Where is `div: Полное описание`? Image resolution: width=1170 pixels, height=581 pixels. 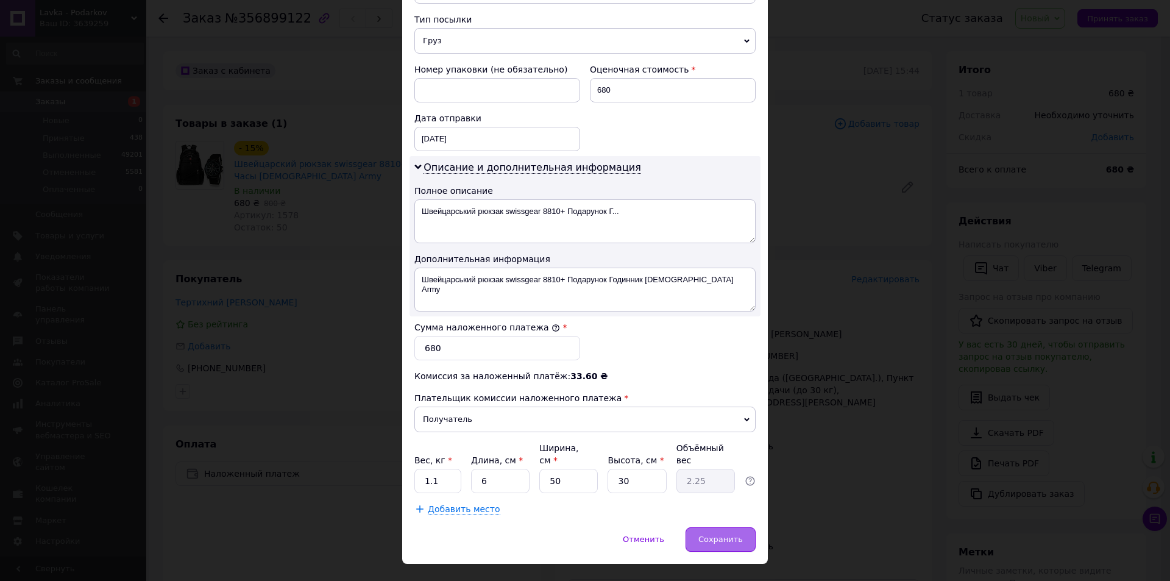 div: Полное описание is located at coordinates (585, 191).